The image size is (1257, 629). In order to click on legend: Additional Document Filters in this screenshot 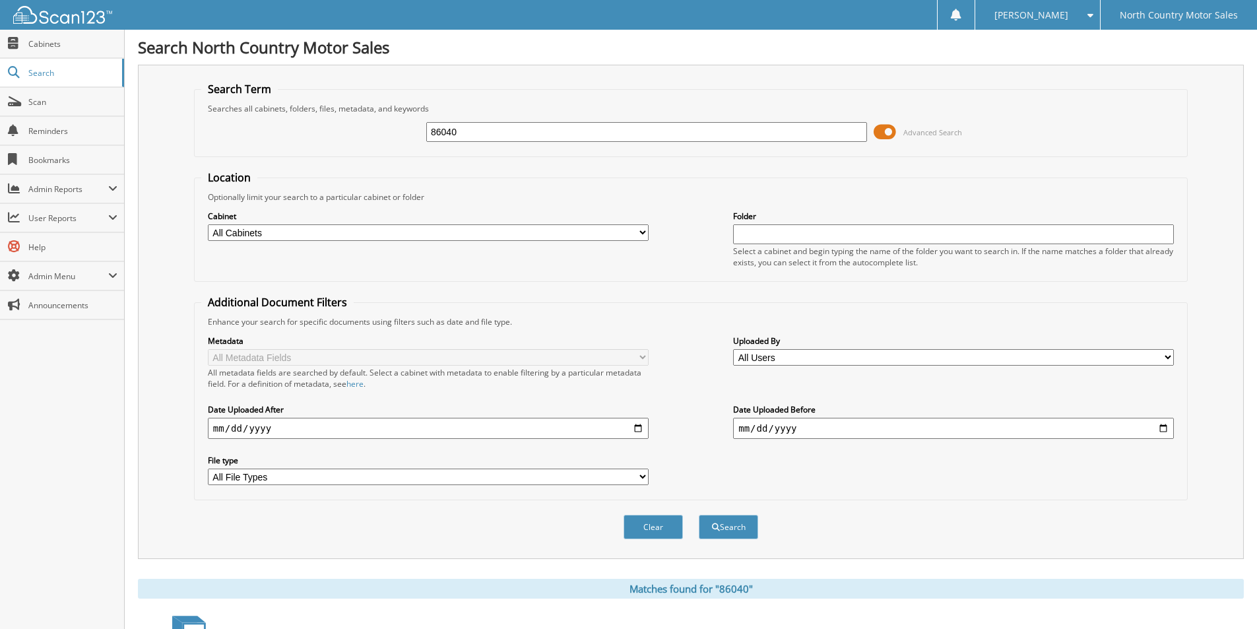, I will do `click(277, 302)`.